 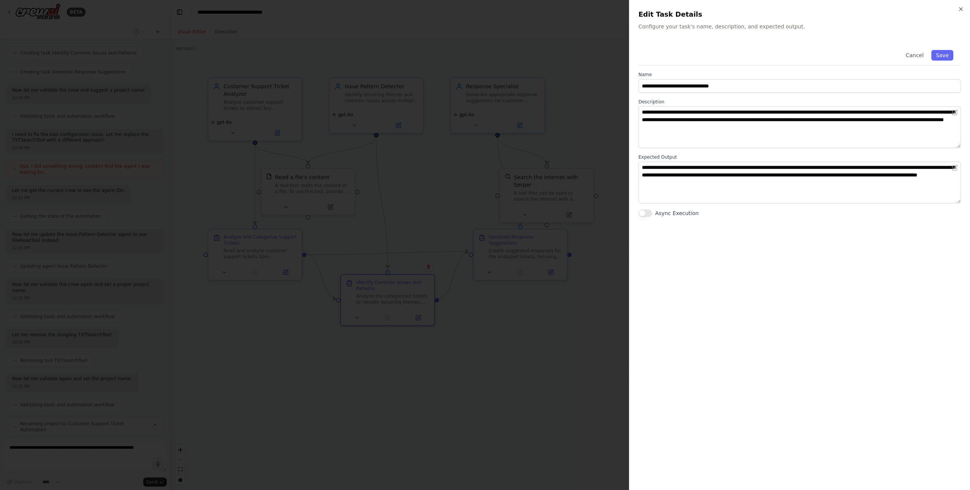 What do you see at coordinates (800, 157) in the screenshot?
I see `label: Expected Output` at bounding box center [800, 157].